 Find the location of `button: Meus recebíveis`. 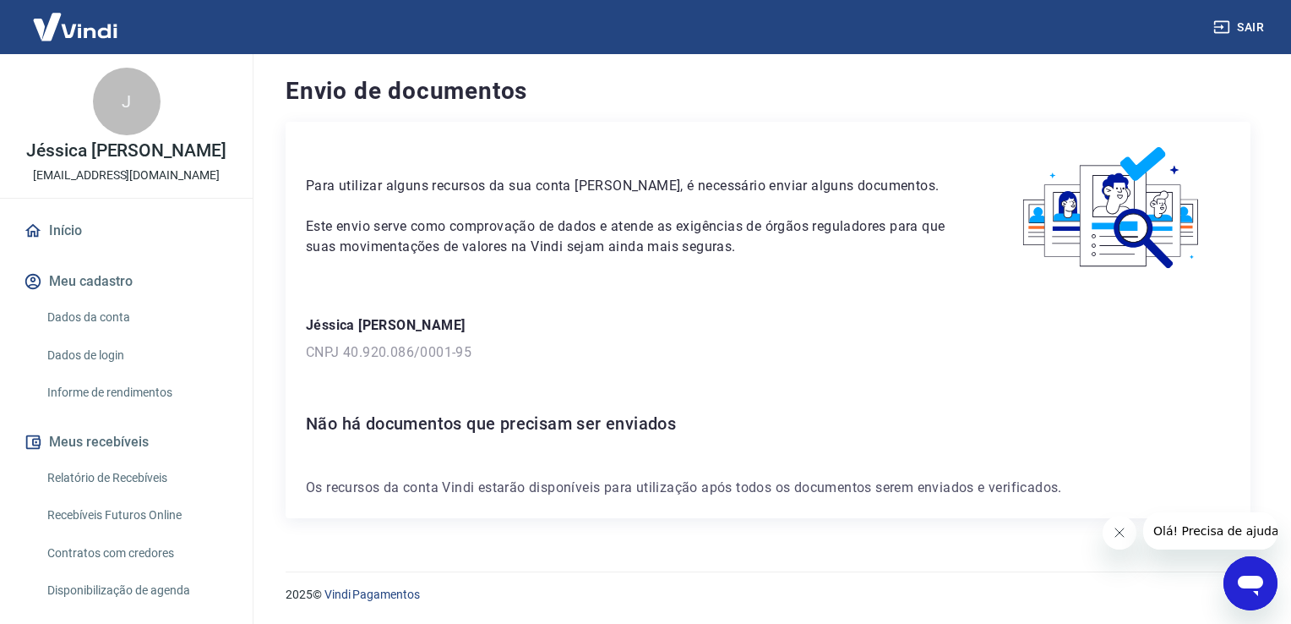

button: Meus recebíveis is located at coordinates (126, 442).